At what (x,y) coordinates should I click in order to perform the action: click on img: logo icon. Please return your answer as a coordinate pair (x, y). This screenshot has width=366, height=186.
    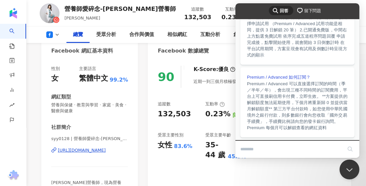
    Looking at the image, I should click on (13, 13).